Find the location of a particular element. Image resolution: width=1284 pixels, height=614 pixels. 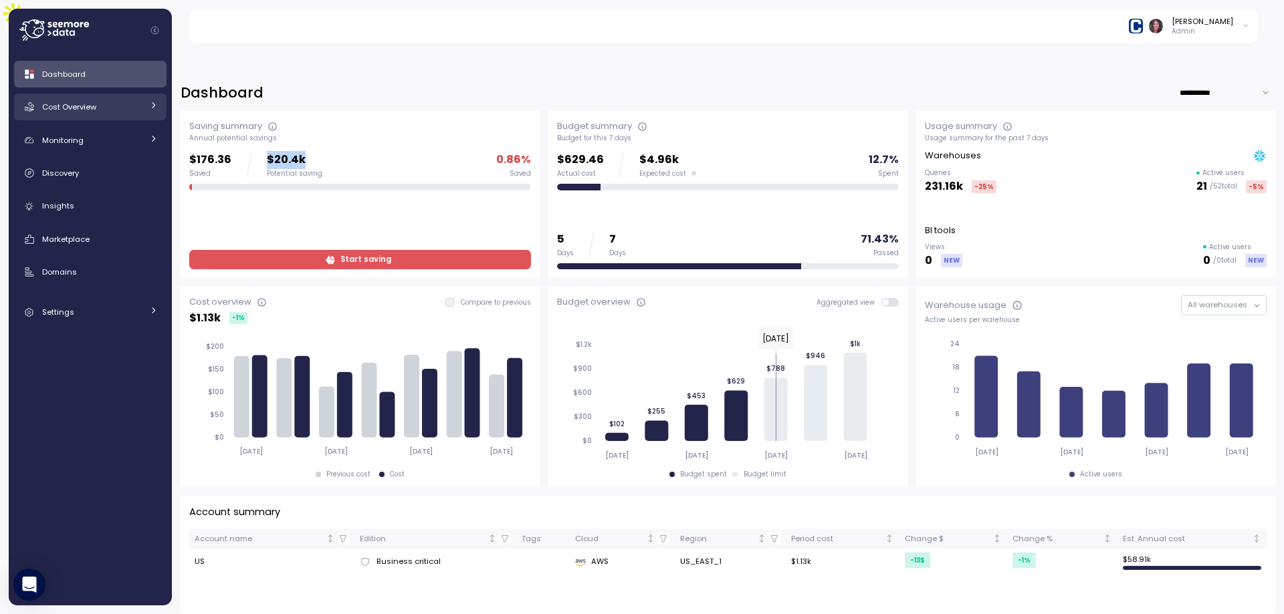

p: 0.86 % is located at coordinates (513, 160).